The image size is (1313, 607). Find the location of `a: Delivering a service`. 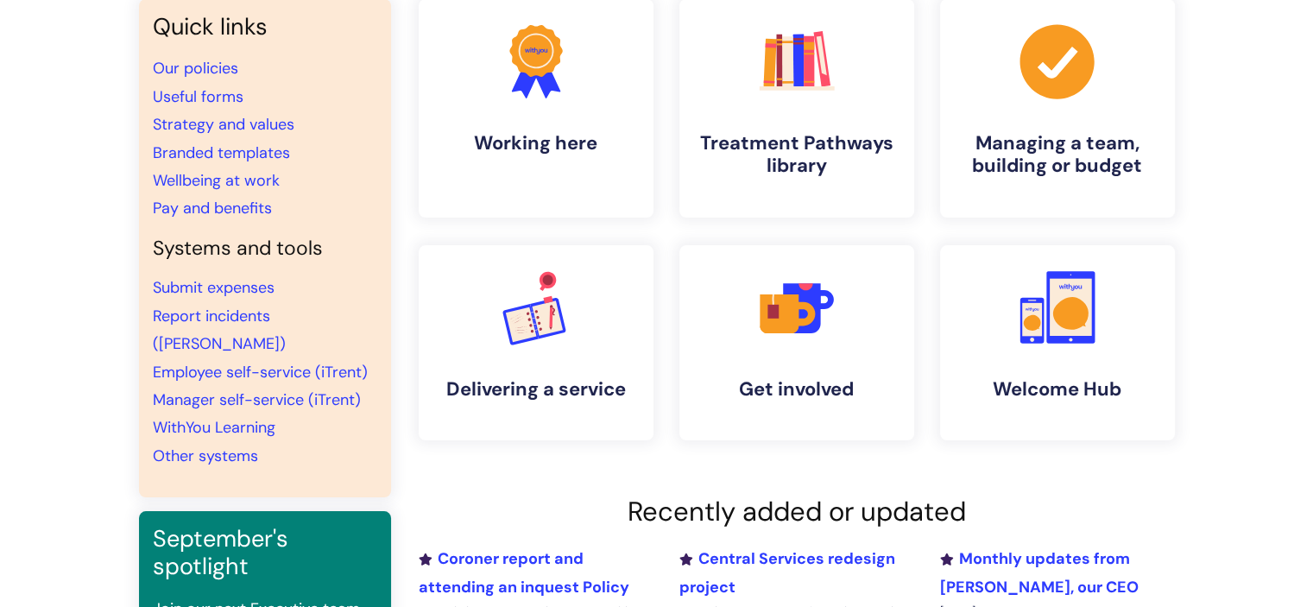

a: Delivering a service is located at coordinates (536, 343).